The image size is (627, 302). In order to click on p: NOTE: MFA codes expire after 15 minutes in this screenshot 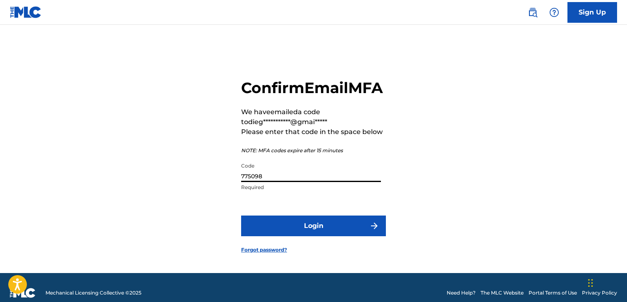, I will do `click(313, 151)`.